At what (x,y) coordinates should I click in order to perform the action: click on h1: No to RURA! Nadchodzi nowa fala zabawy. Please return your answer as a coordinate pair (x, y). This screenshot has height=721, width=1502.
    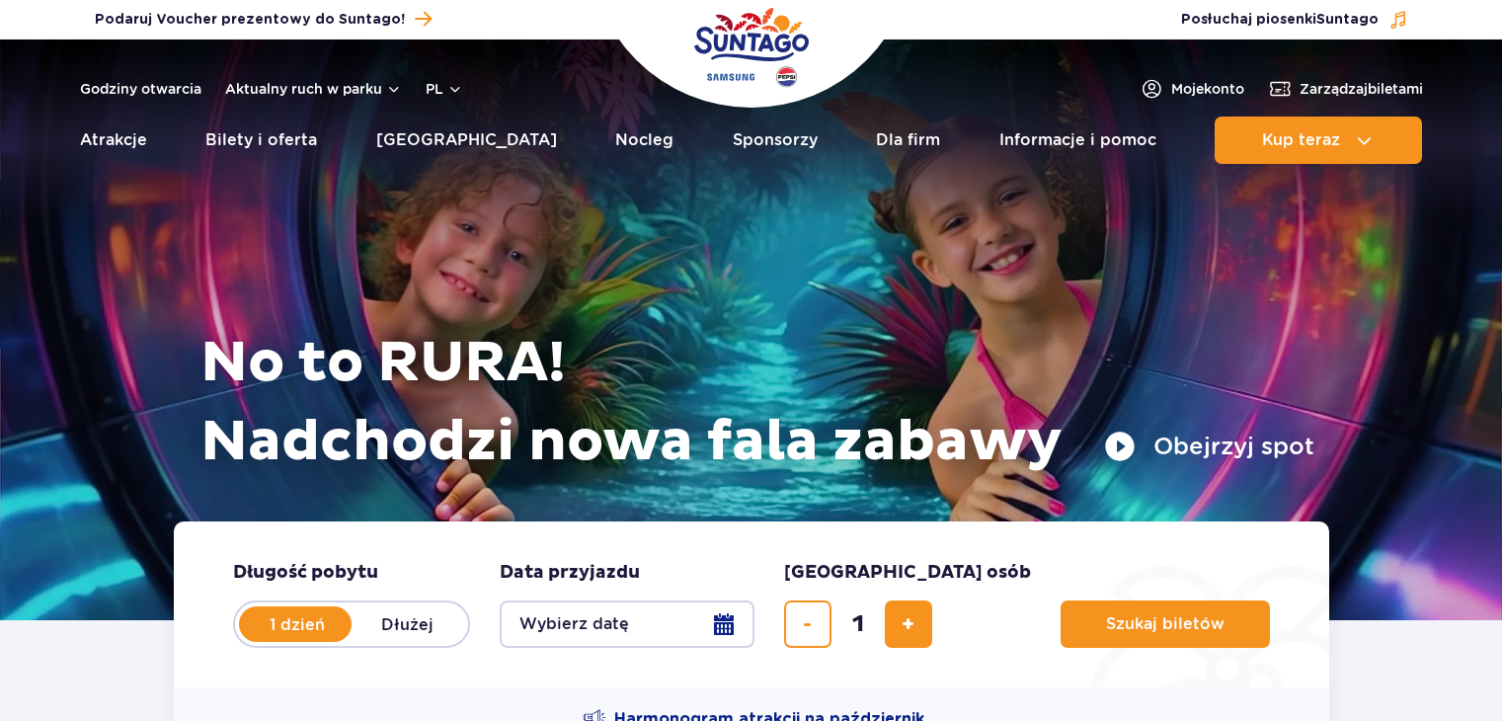
    Looking at the image, I should click on (758, 403).